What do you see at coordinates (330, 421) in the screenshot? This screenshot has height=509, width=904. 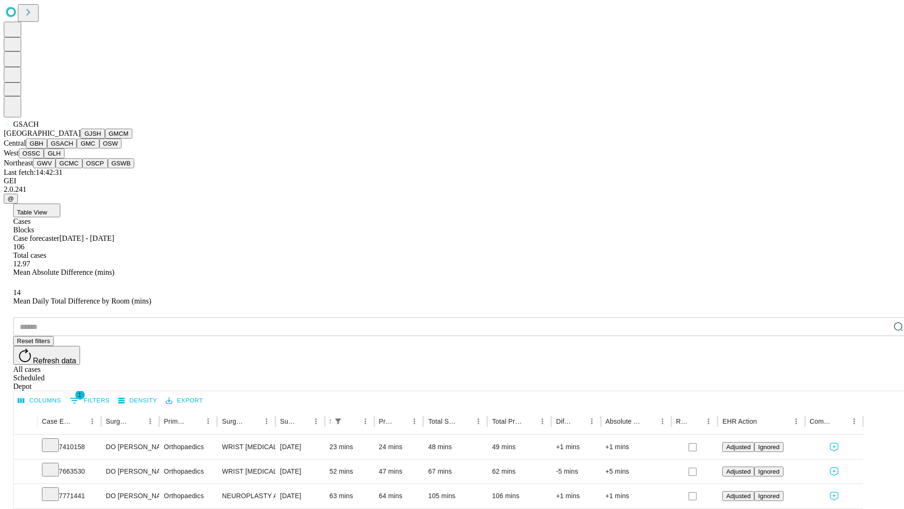 I see `div: Scheduled In Room Duration` at bounding box center [330, 421].